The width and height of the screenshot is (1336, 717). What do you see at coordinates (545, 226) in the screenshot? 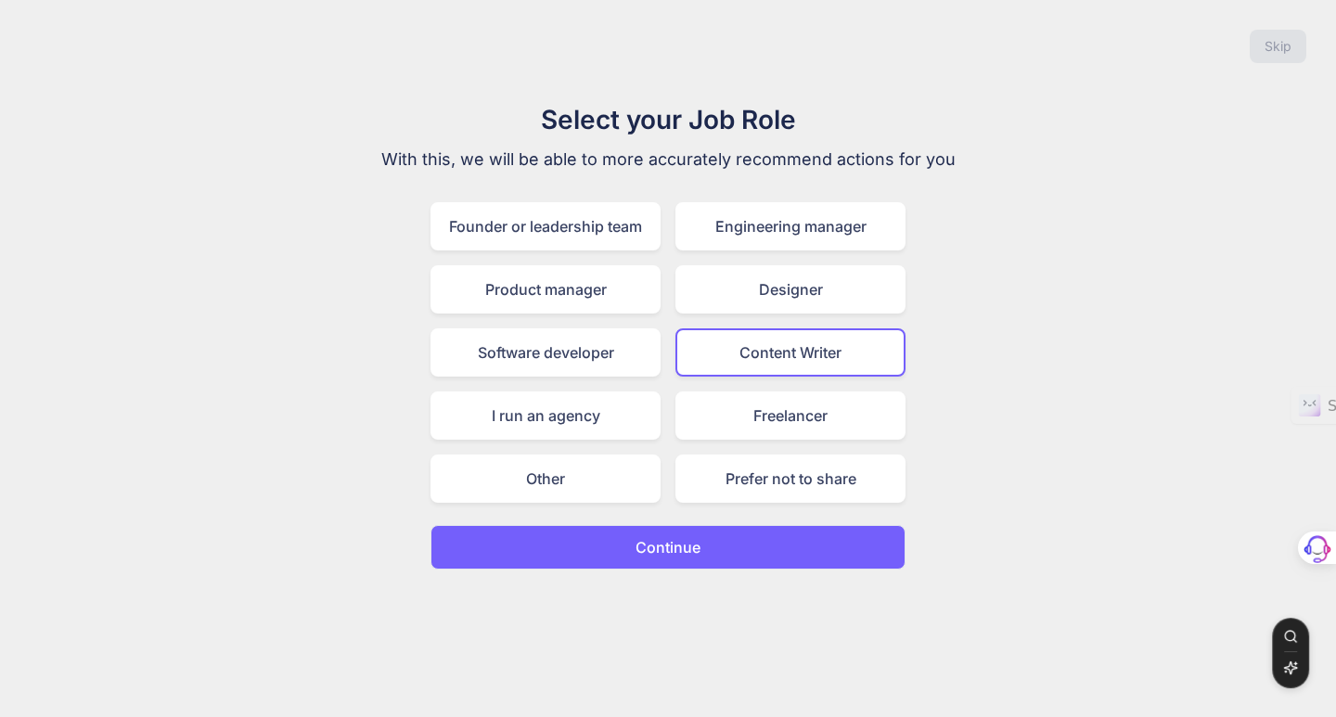
I see `div: Founder or leadership team` at bounding box center [545, 226].